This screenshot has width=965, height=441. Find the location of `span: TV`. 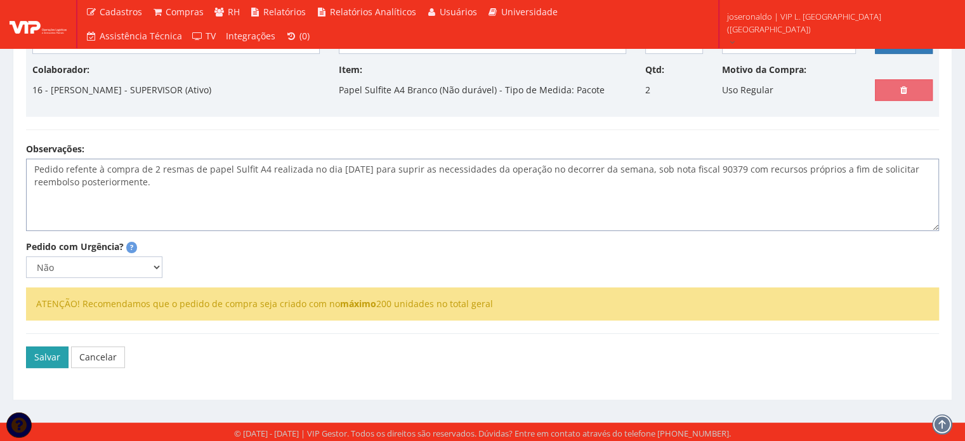

span: TV is located at coordinates (211, 36).